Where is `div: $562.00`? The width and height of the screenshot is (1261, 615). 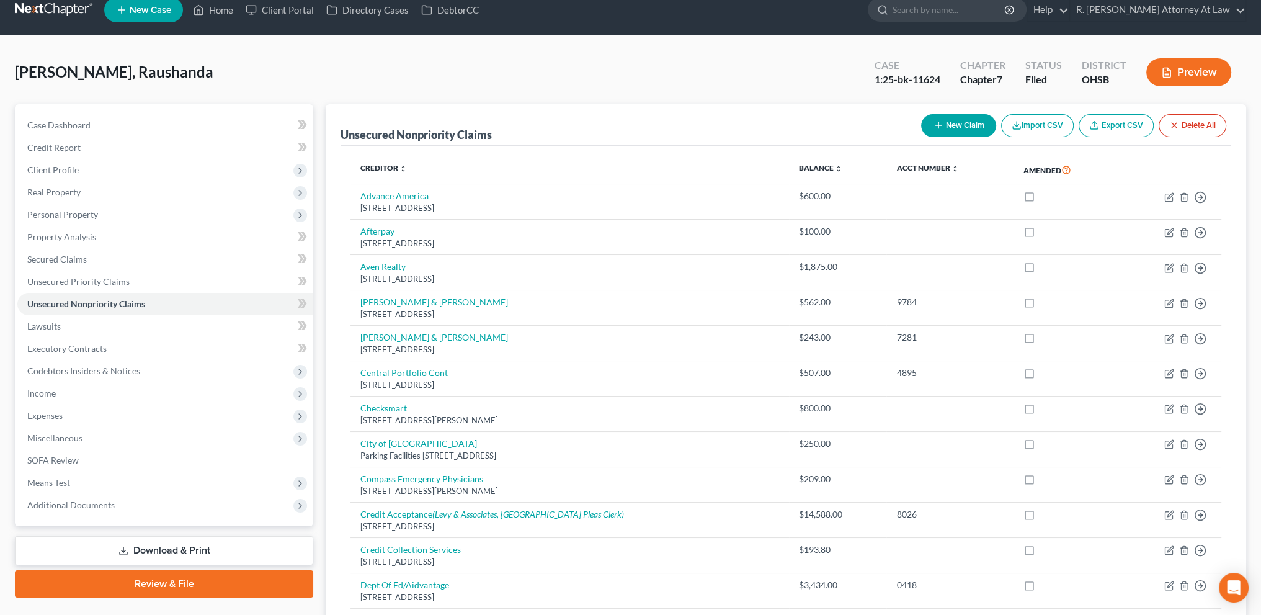
div: $562.00 is located at coordinates (838, 302).